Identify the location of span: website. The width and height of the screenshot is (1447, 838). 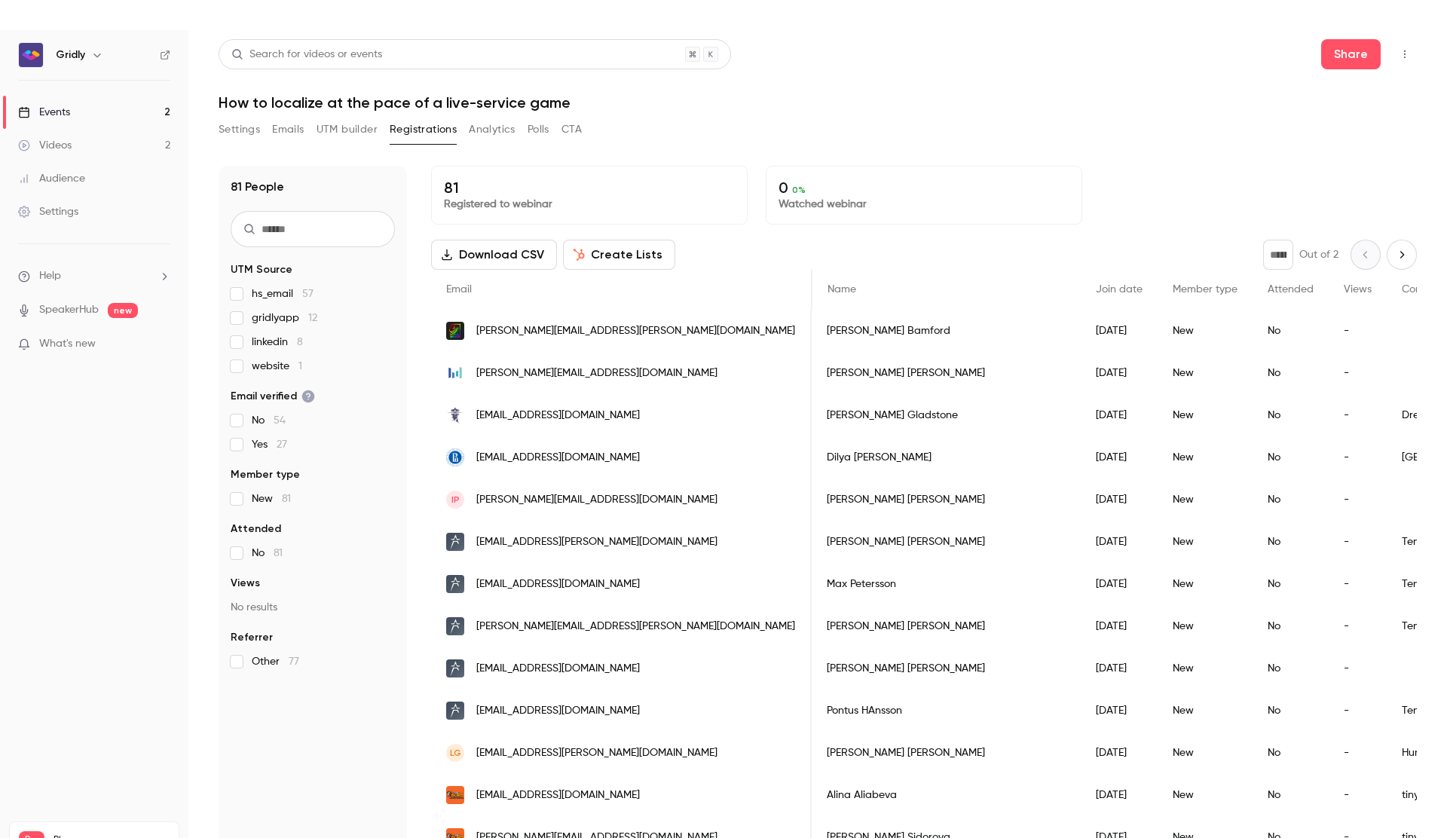
(277, 366).